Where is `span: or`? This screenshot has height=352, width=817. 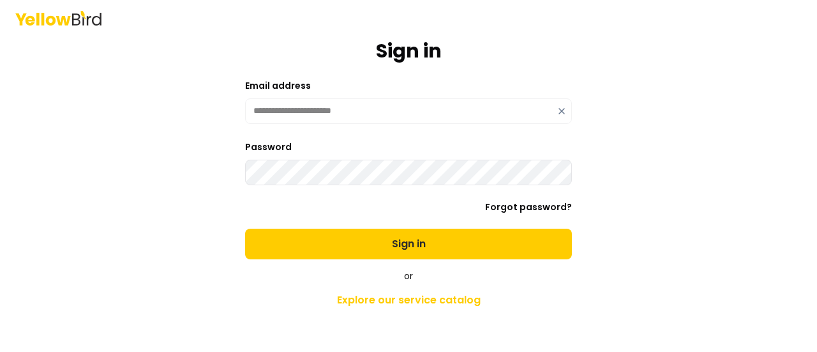
span: or is located at coordinates (408, 276).